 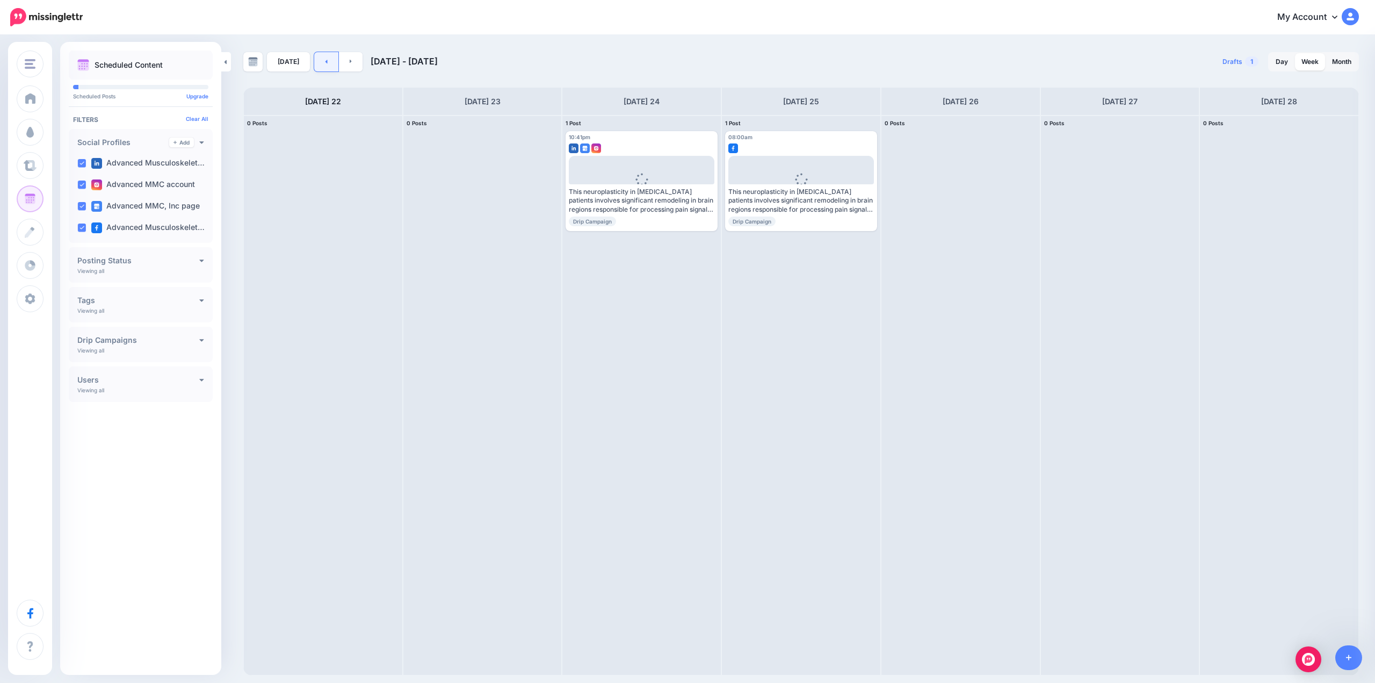 What do you see at coordinates (138, 380) in the screenshot?
I see `h4: Users` at bounding box center [138, 380].